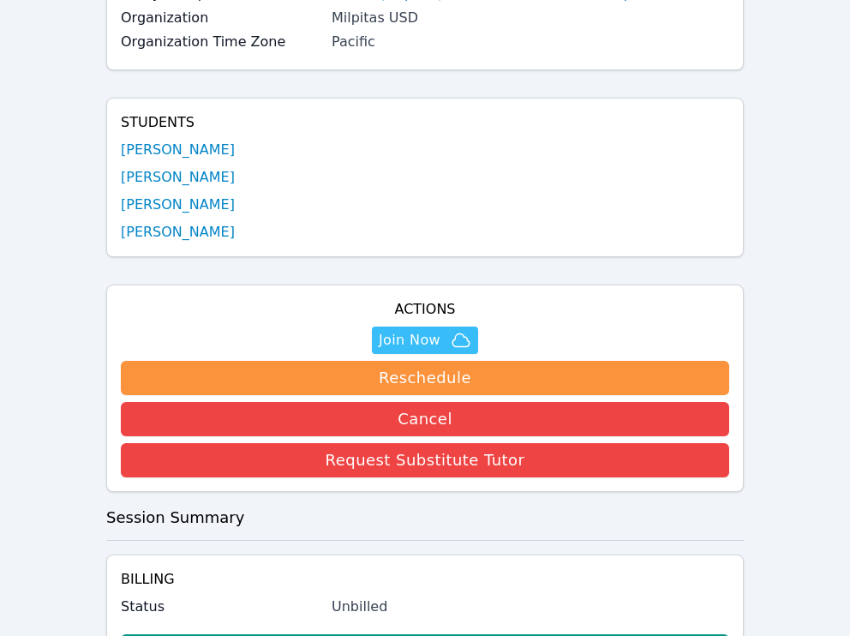 The height and width of the screenshot is (636, 850). I want to click on span: Join Now, so click(409, 340).